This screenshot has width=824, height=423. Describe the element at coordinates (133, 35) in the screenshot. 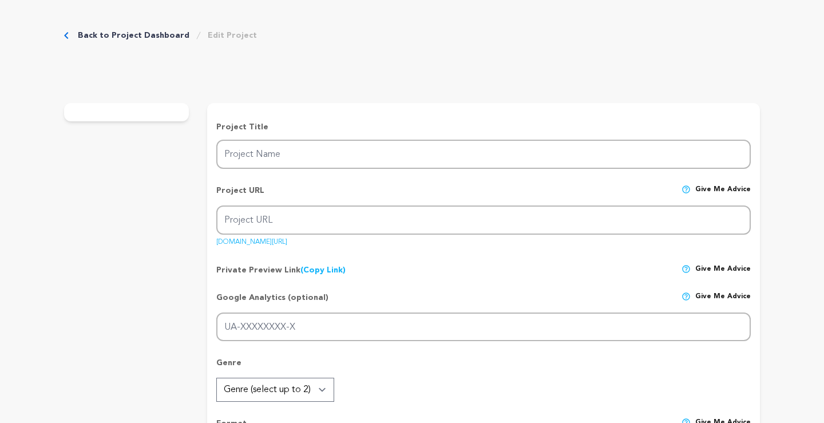

I see `a: Back to Project Dashboard` at that location.